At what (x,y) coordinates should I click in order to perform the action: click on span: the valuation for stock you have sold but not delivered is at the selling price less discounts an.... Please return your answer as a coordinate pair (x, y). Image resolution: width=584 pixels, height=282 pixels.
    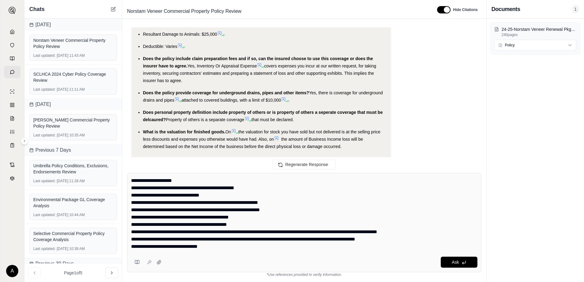
    Looking at the image, I should click on (261, 136).